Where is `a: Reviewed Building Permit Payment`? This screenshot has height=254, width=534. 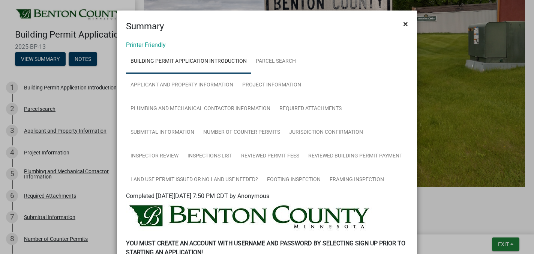
a: Reviewed Building Permit Payment is located at coordinates (355, 156).